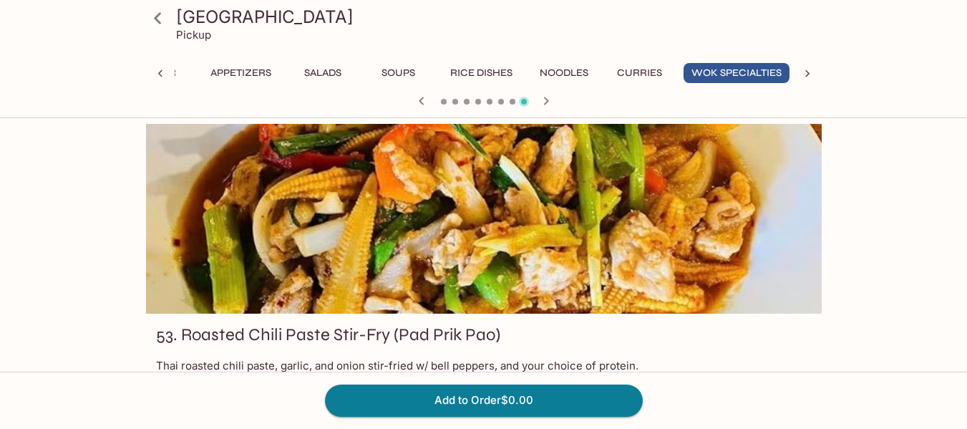 The image size is (967, 429). What do you see at coordinates (399, 73) in the screenshot?
I see `button: Soups` at bounding box center [399, 73].